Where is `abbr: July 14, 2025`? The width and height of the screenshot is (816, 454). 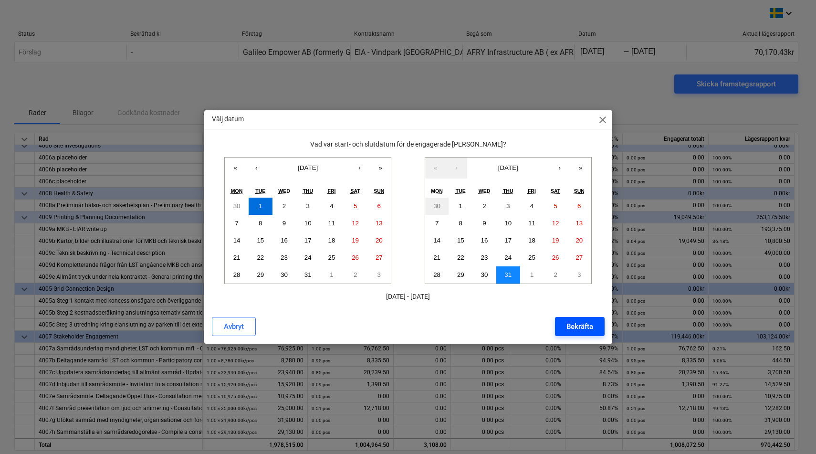 abbr: July 14, 2025 is located at coordinates (237, 240).